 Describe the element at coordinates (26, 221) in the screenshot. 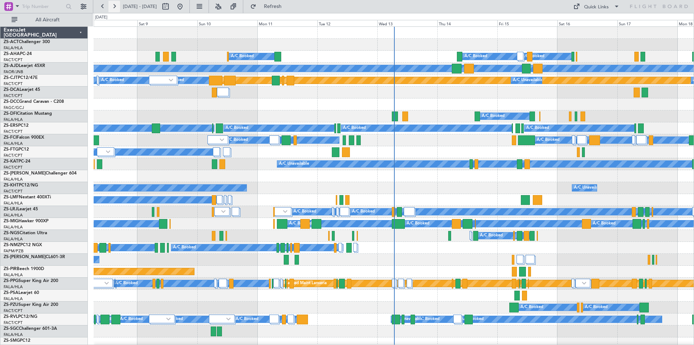

I see `a: ZS-MIGHawker 900XP` at that location.